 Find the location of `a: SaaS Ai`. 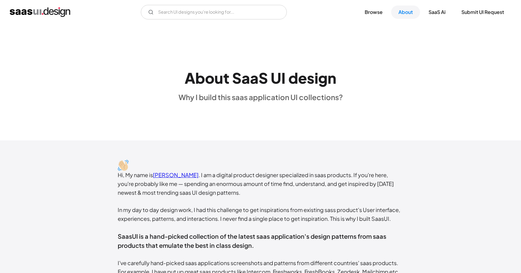

a: SaaS Ai is located at coordinates (437, 12).